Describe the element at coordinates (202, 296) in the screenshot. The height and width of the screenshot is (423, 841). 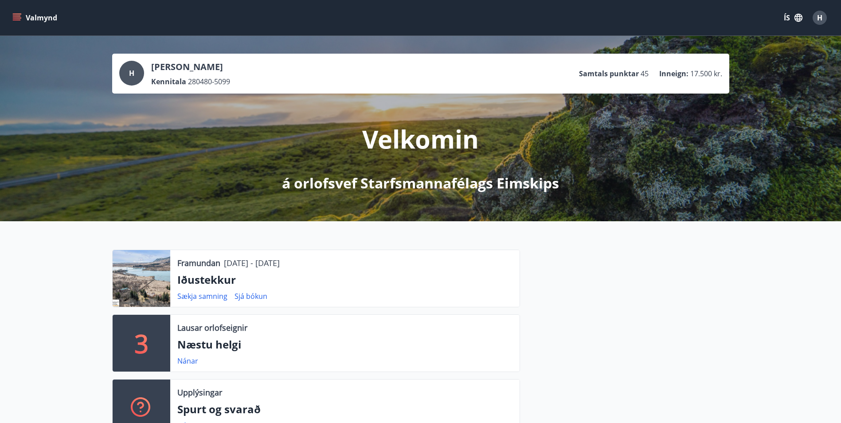
I see `a: Sækja samning` at that location.